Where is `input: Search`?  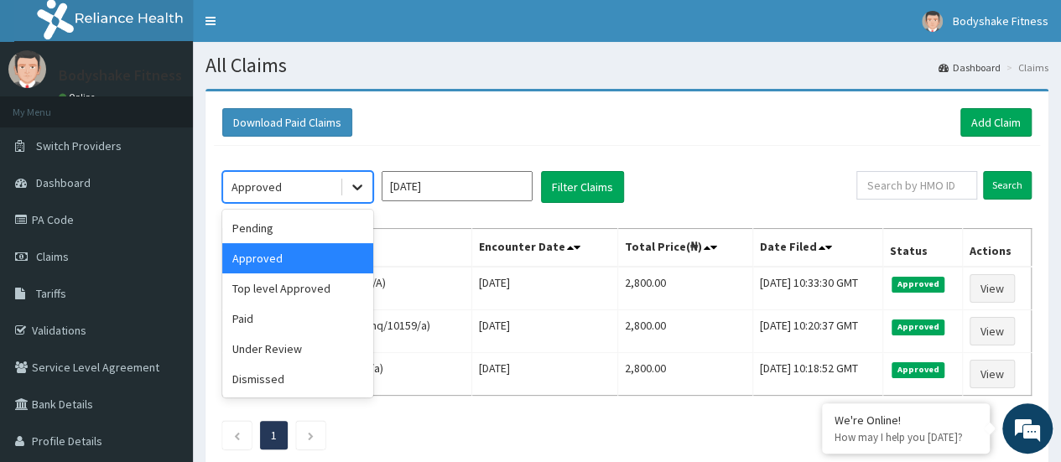
input: Search is located at coordinates (1007, 185).